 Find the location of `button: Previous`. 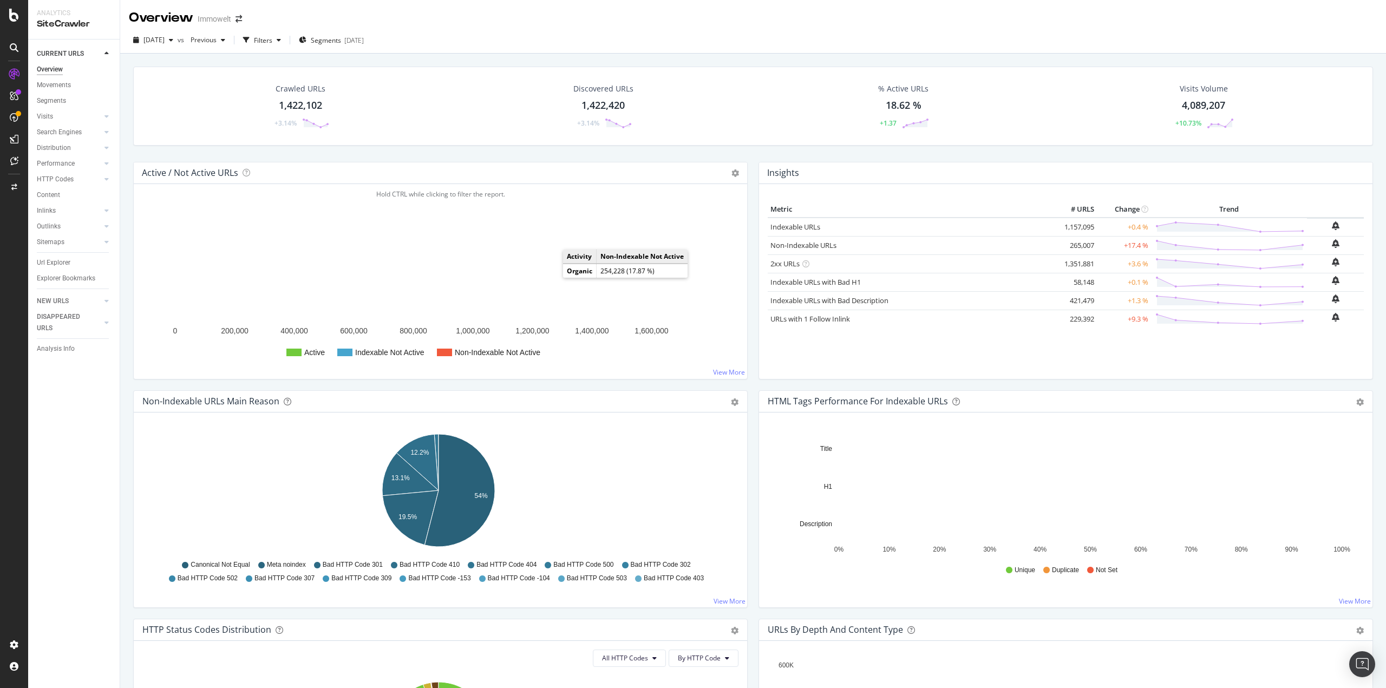

button: Previous is located at coordinates (208, 40).